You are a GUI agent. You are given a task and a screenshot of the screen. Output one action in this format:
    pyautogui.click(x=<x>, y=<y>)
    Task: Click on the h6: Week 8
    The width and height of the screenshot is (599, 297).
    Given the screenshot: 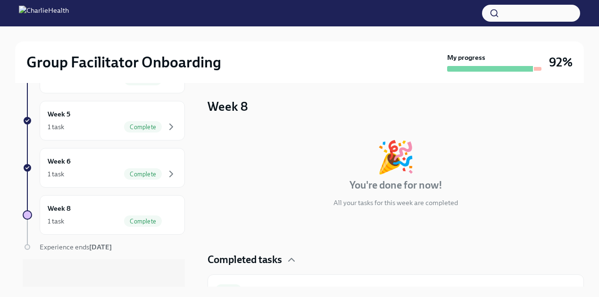 What is the action you would take?
    pyautogui.click(x=59, y=209)
    